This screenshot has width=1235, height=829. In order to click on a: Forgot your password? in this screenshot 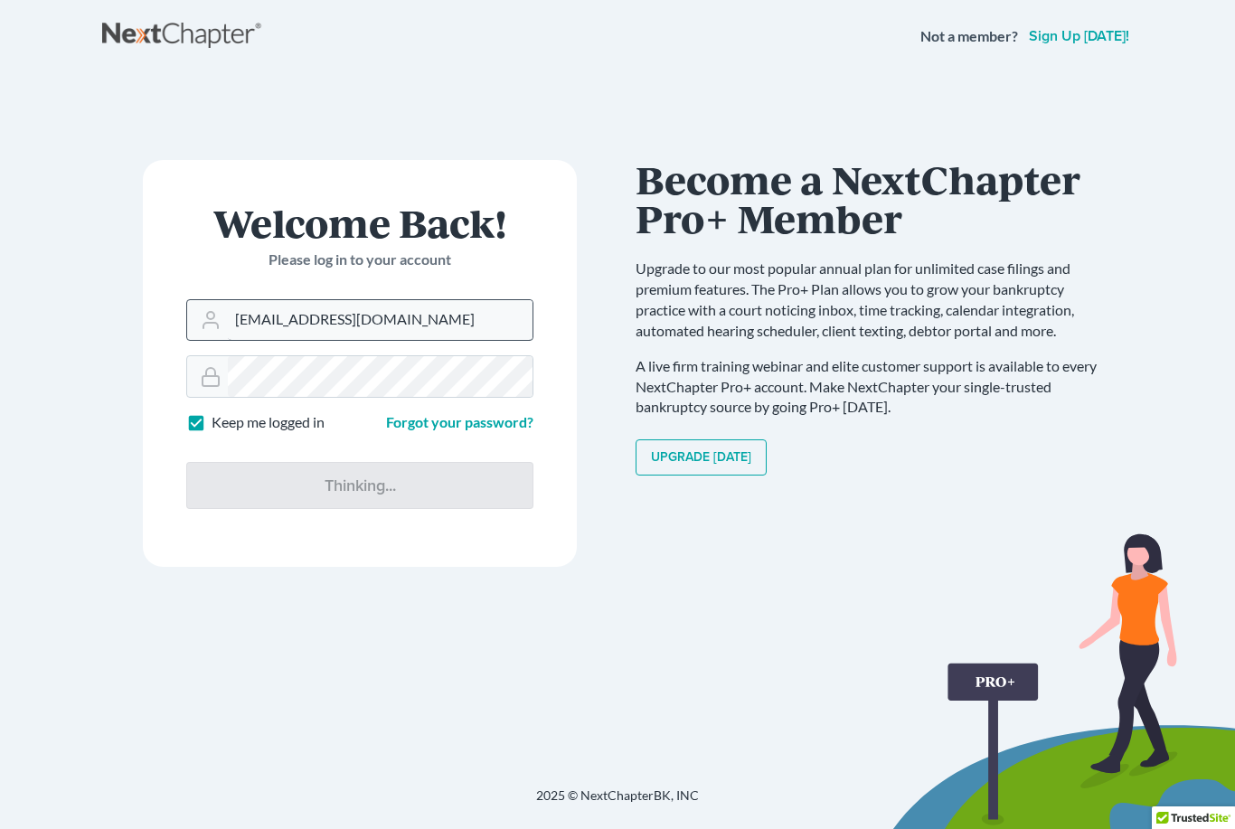, I will do `click(459, 421)`.